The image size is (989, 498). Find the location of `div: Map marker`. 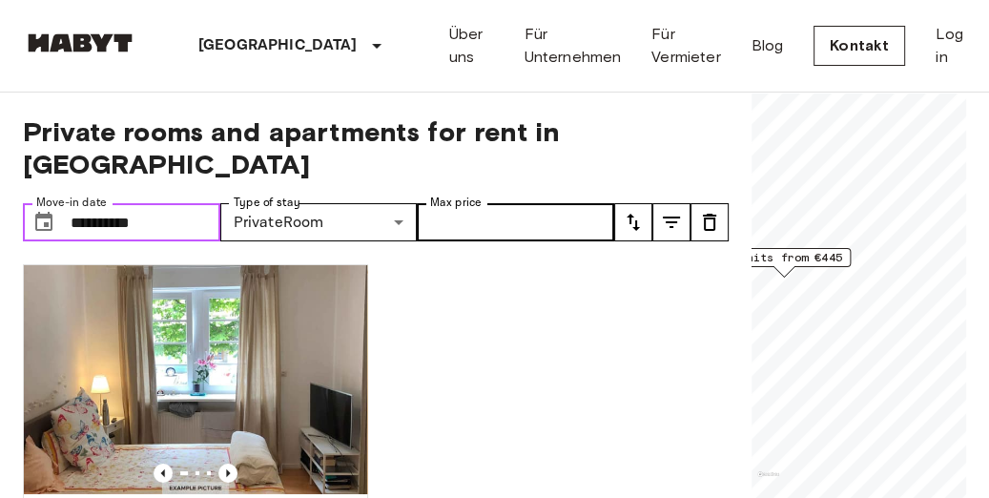

div: Map marker is located at coordinates (784, 262).